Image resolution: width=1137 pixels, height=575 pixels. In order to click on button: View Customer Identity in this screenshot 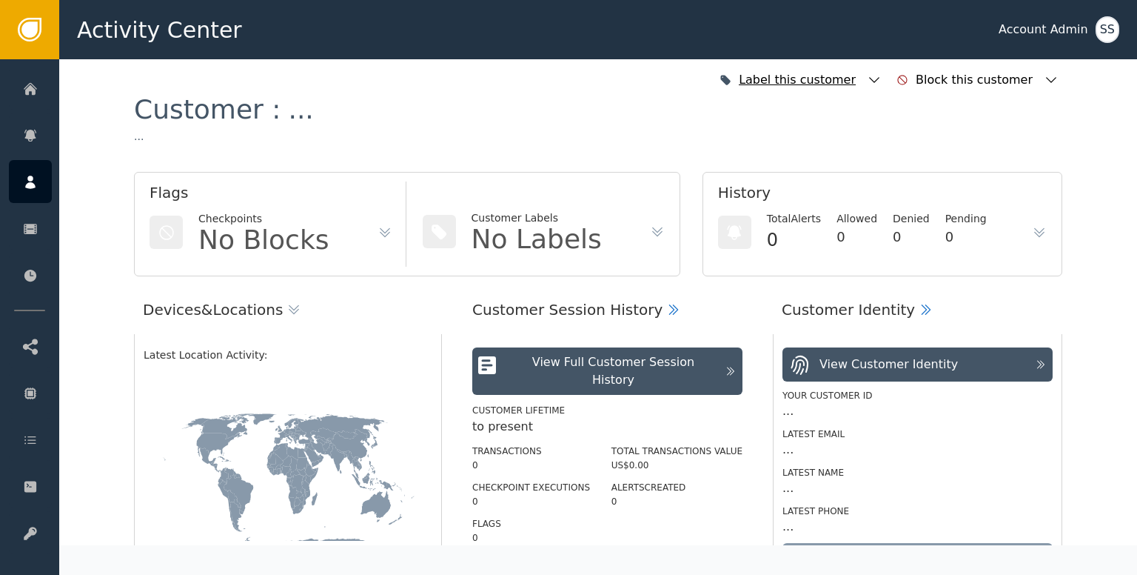, I will do `click(918, 364)`.